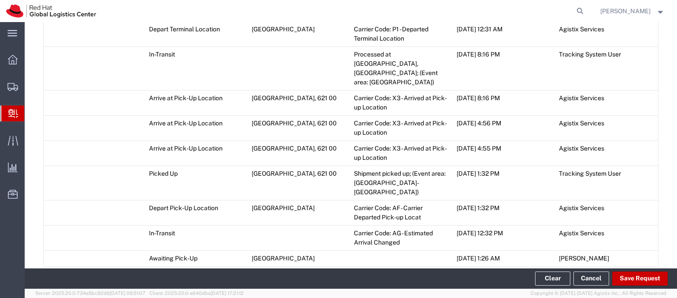  Describe the element at coordinates (402, 34) in the screenshot. I see `td: Carrier Code: P1 - Departed Terminal Location` at that location.